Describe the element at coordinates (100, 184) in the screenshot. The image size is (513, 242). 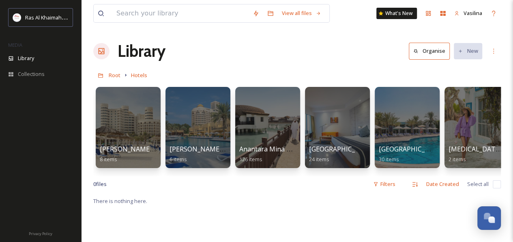
I see `span: 0 file s` at that location.